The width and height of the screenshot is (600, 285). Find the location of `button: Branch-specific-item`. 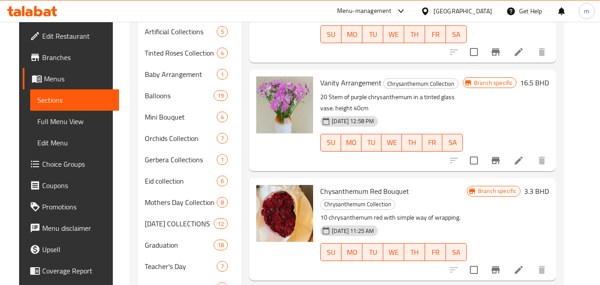

button: Branch-specific-item is located at coordinates (496, 160).